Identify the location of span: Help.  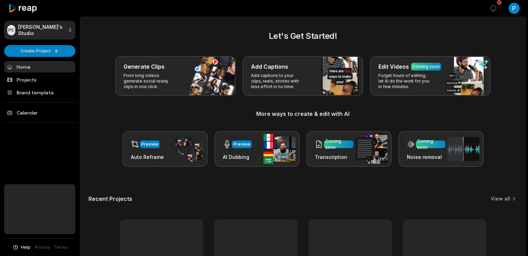
(26, 247).